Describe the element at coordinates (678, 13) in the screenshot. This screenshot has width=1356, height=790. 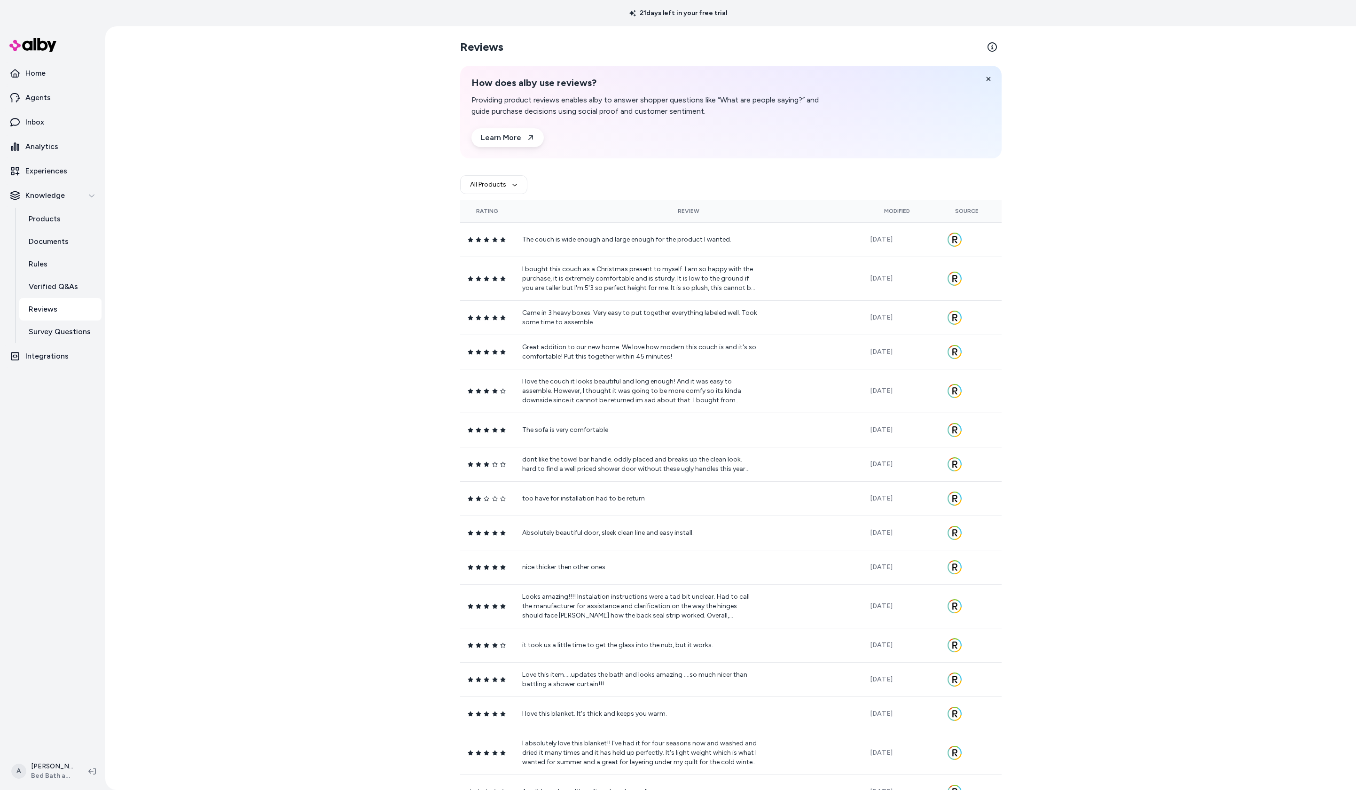
I see `p: 21 days left in your free trial` at that location.